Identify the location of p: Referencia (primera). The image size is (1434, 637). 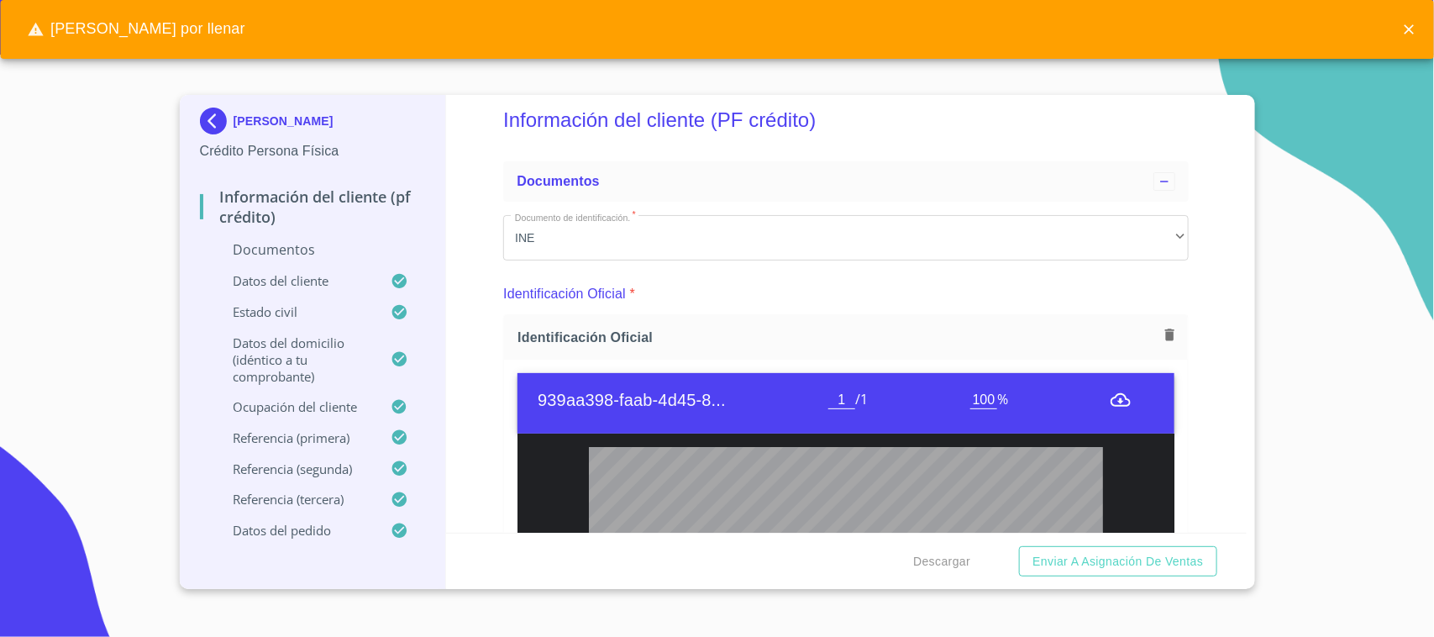
(296, 438).